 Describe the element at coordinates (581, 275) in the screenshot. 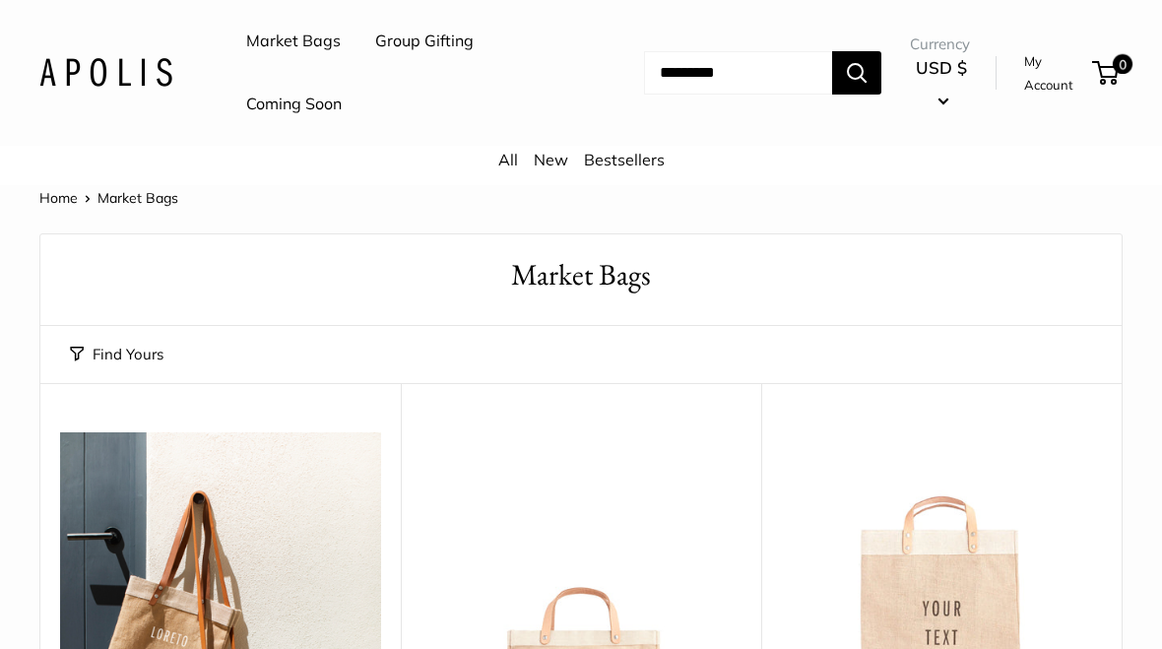

I see `h1: Market Bags` at that location.